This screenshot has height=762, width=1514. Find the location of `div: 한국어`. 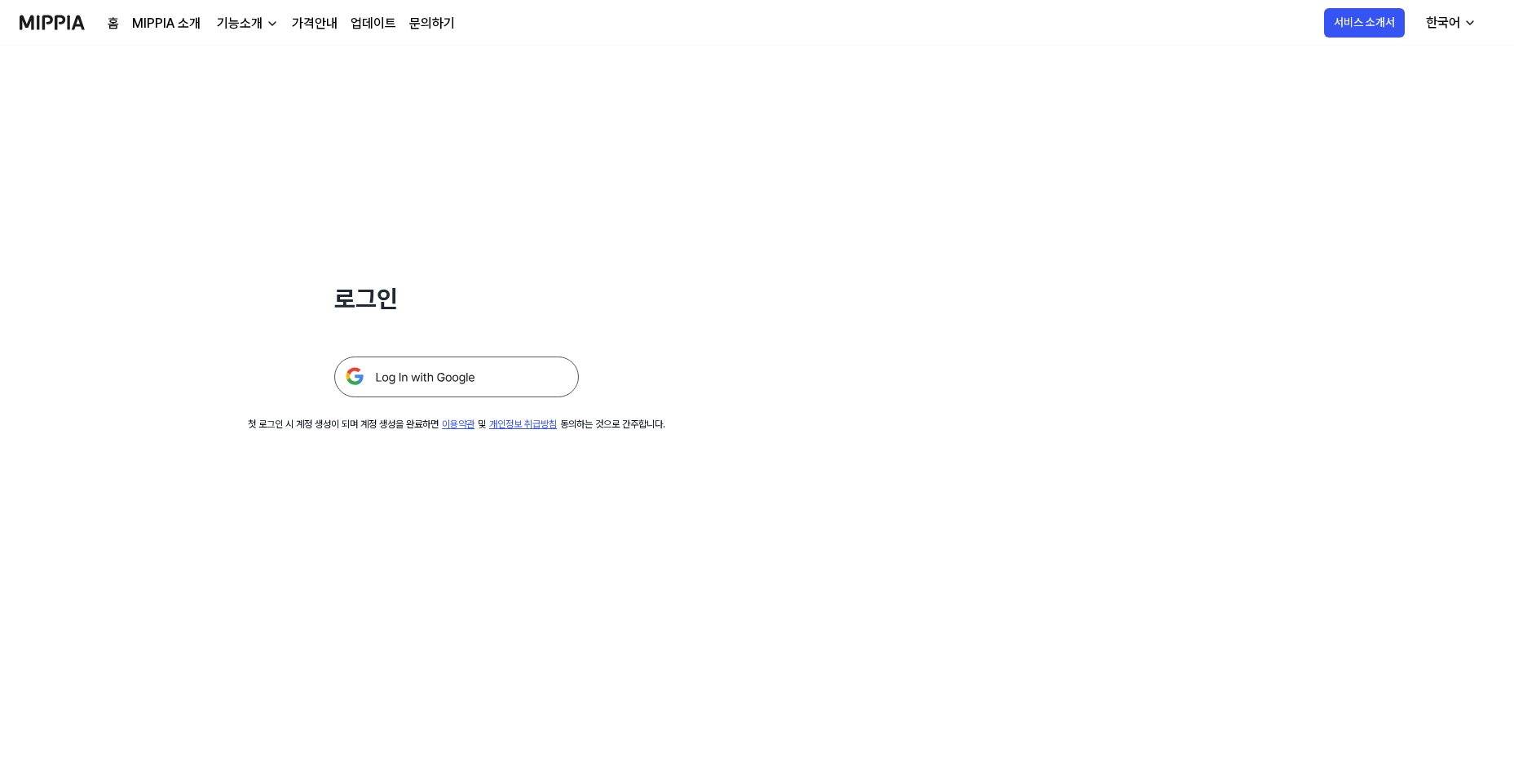

div: 한국어 is located at coordinates (1443, 23).